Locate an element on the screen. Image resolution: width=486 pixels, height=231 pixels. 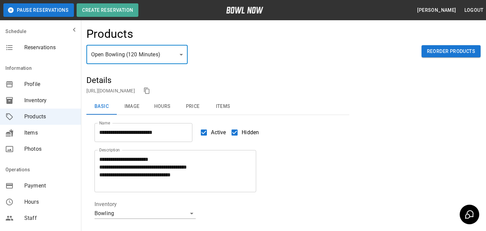
div: Bowling is located at coordinates (145, 214).